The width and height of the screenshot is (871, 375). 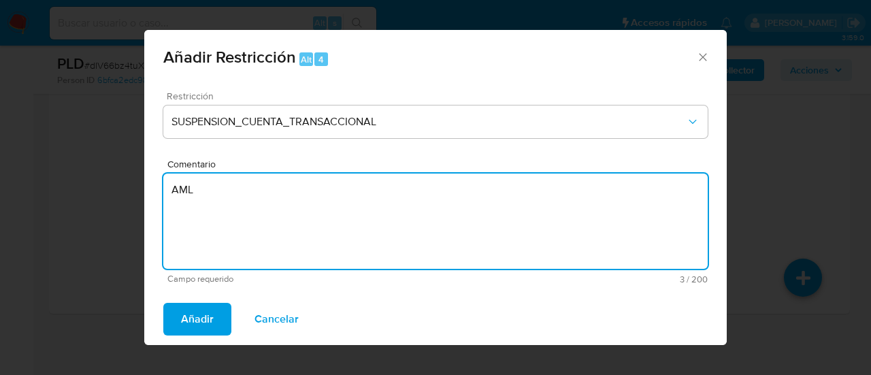 What do you see at coordinates (306, 59) in the screenshot?
I see `span: Alt` at bounding box center [306, 59].